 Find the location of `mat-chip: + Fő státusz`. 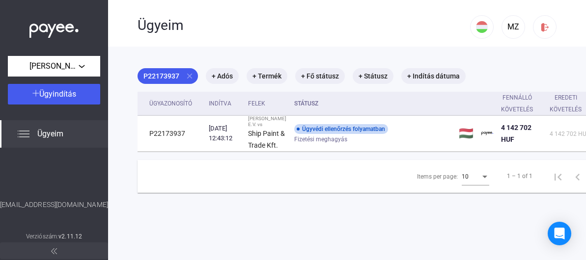

mat-chip: + Fő státusz is located at coordinates (320, 76).